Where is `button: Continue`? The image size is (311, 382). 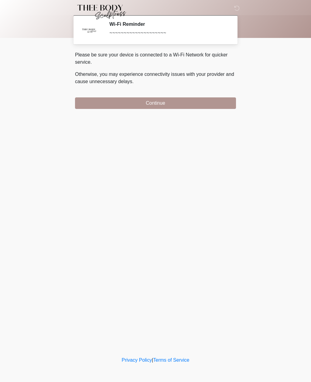
button: Continue is located at coordinates (155, 103).